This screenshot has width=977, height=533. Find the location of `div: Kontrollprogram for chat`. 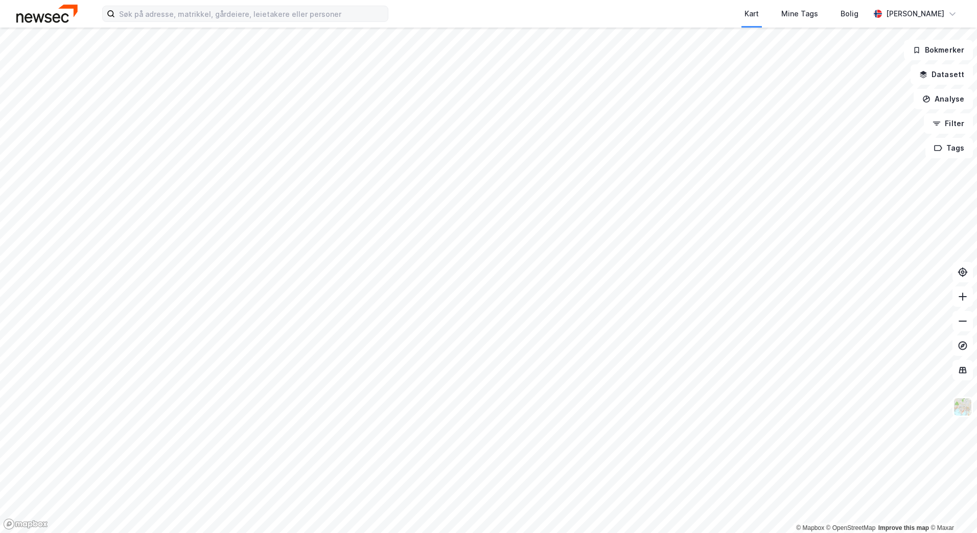

div: Kontrollprogram for chat is located at coordinates (951, 509).